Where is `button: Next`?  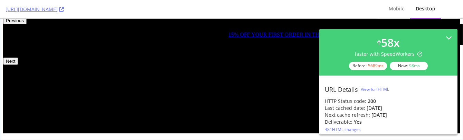 button: Next is located at coordinates (10, 42).